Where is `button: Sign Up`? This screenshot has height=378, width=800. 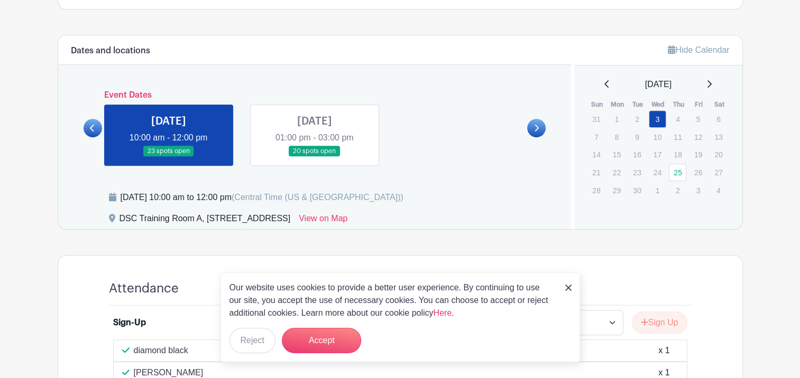
button: Sign Up is located at coordinates (659, 323).